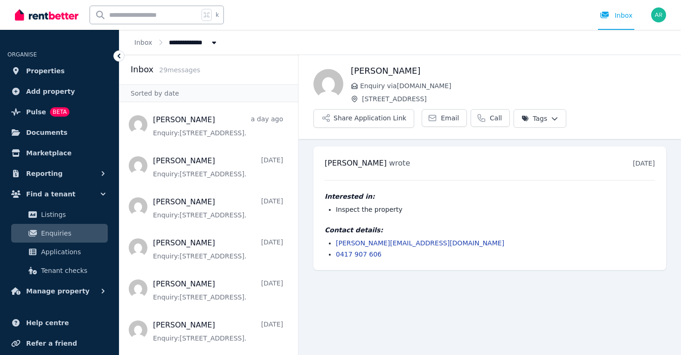  I want to click on span: Manage property, so click(58, 291).